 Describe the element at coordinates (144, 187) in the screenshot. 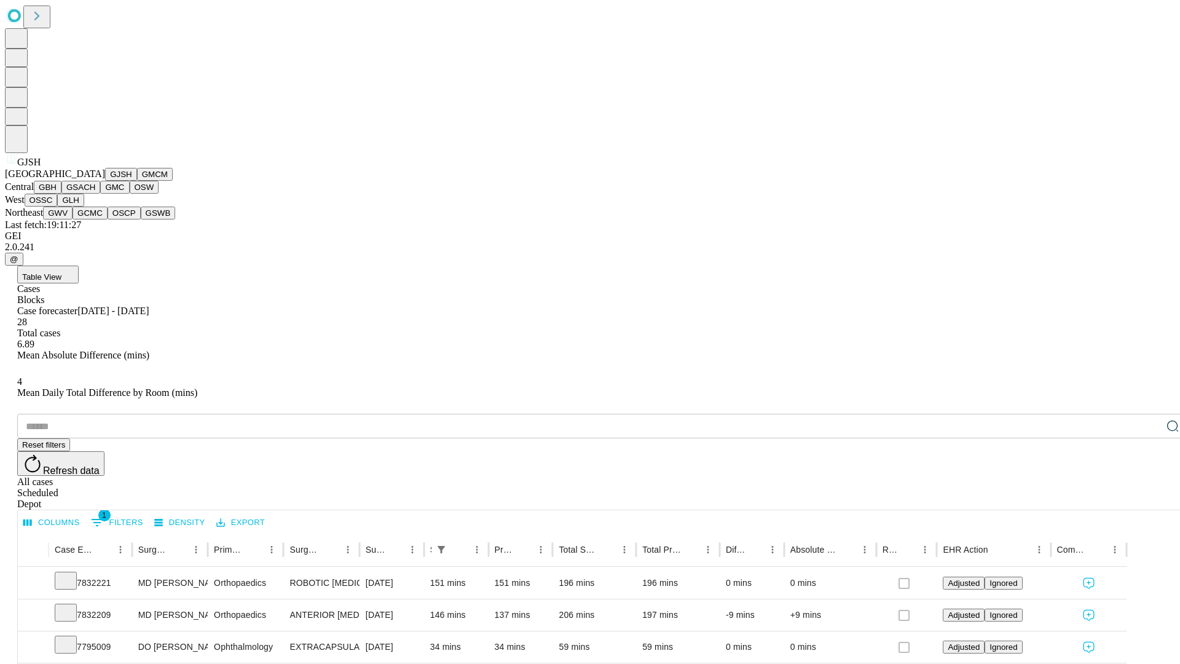

I see `button: OSW` at that location.